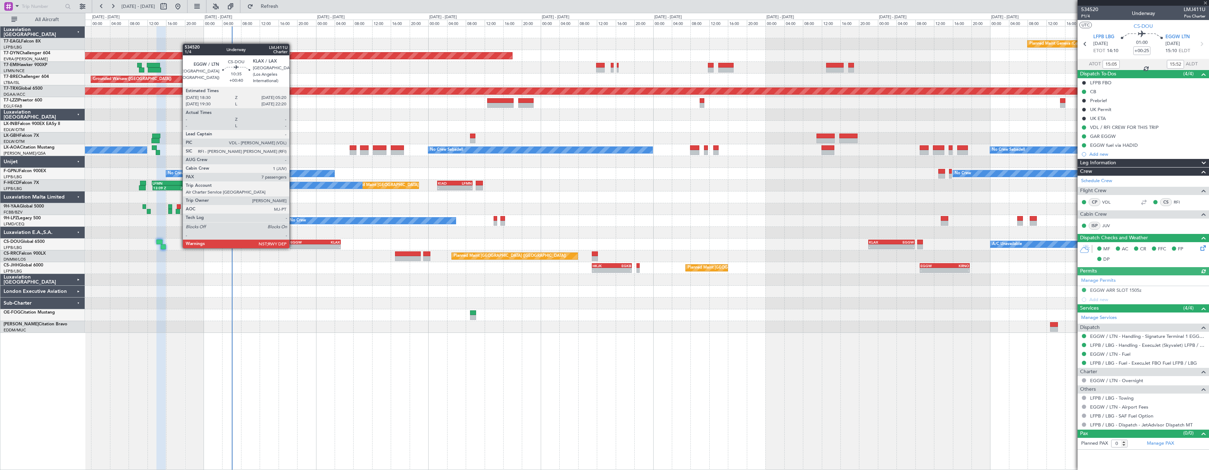 The height and width of the screenshot is (470, 1209). What do you see at coordinates (1143, 249) in the screenshot?
I see `span: CR` at bounding box center [1143, 249].